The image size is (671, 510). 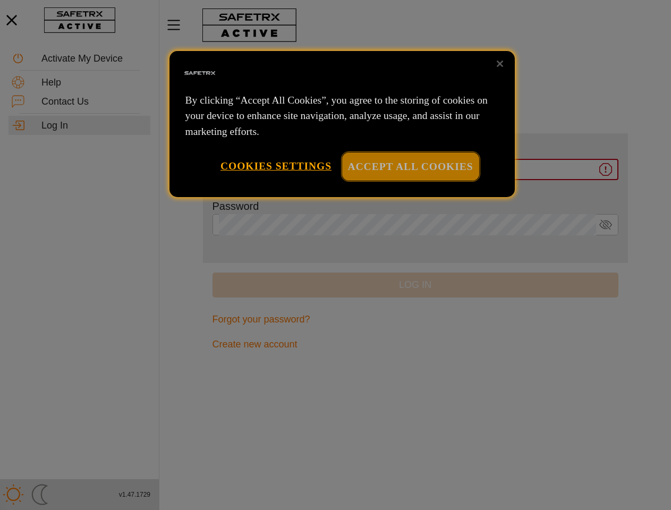 What do you see at coordinates (200, 73) in the screenshot?
I see `img: Safe Tracks` at bounding box center [200, 73].